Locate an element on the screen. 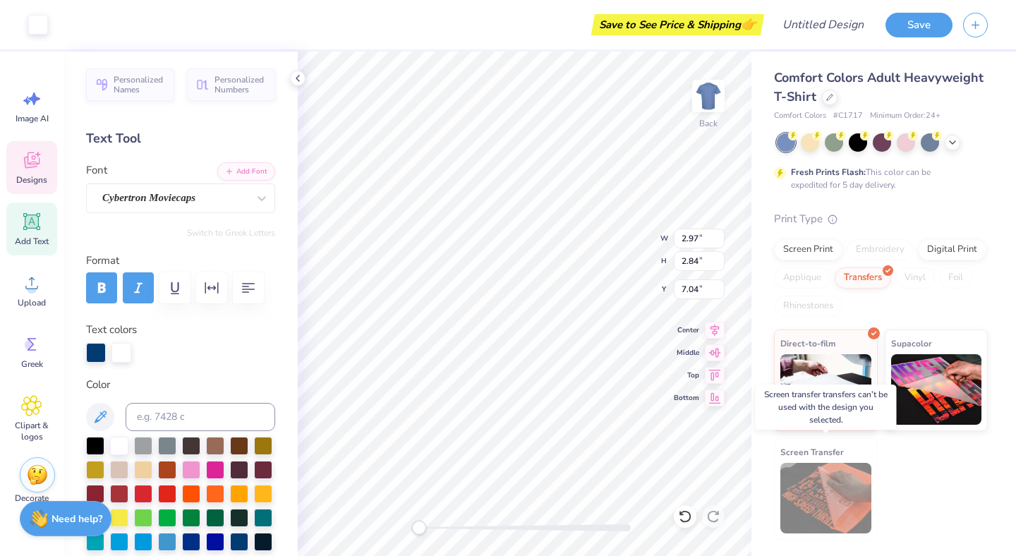  strong: Need help? is located at coordinates (77, 519).